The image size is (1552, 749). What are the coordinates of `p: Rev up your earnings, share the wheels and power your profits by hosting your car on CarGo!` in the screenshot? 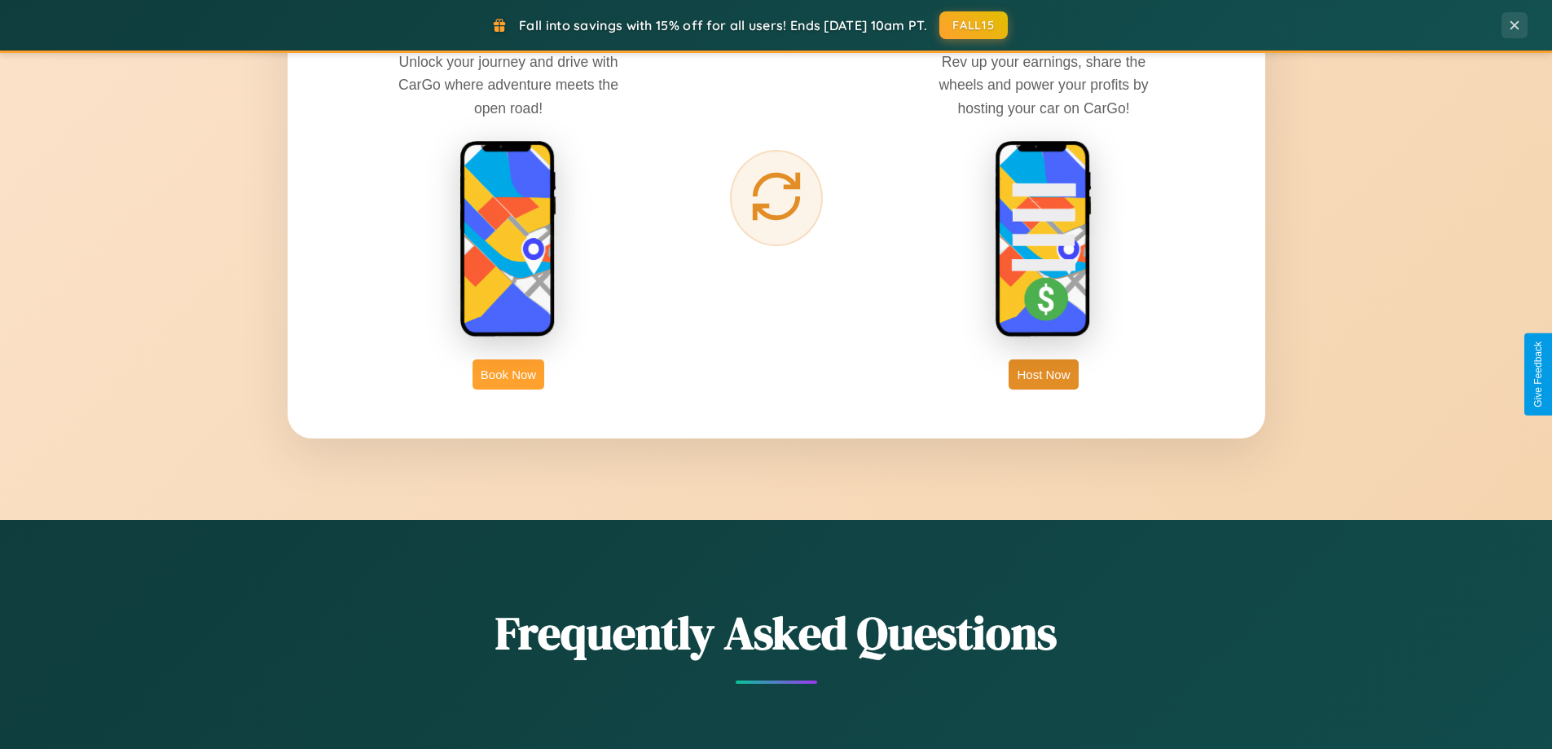 It's located at (1044, 85).